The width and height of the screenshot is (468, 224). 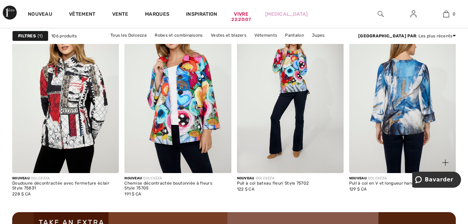 What do you see at coordinates (129, 35) in the screenshot?
I see `a: Tous les Dolcezza` at bounding box center [129, 35].